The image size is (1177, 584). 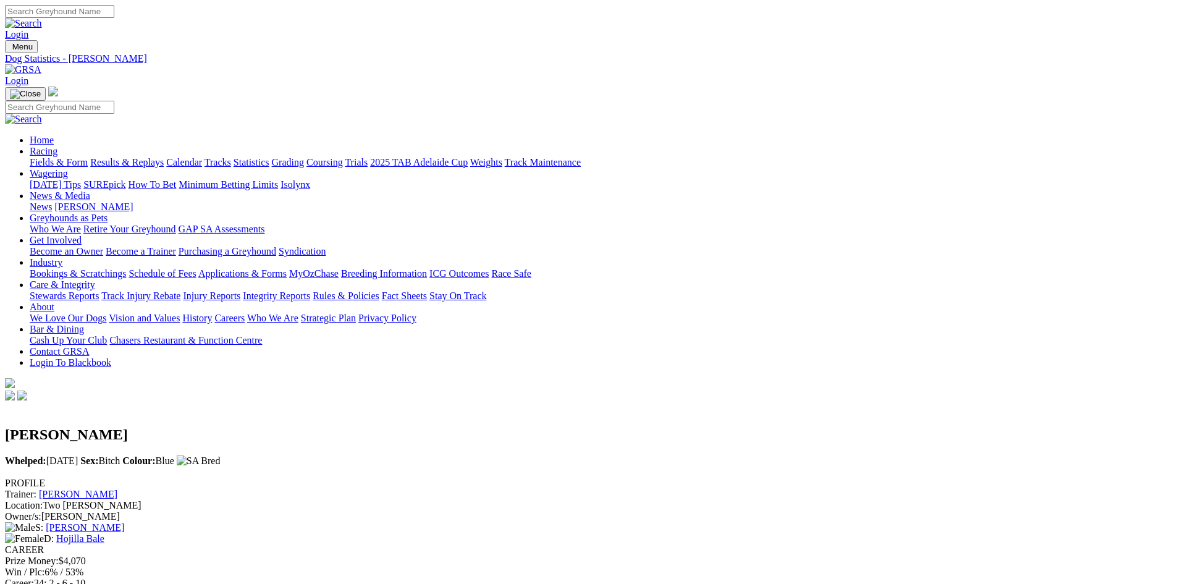 What do you see at coordinates (23, 516) in the screenshot?
I see `span: Owner/s:` at bounding box center [23, 516].